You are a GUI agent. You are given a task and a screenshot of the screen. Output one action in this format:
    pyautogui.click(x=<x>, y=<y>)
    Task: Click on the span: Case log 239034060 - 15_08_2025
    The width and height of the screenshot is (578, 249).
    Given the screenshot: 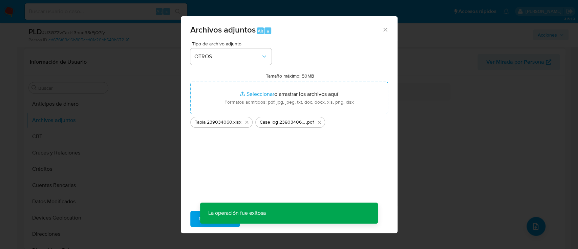 What is the action you would take?
    pyautogui.click(x=283, y=122)
    